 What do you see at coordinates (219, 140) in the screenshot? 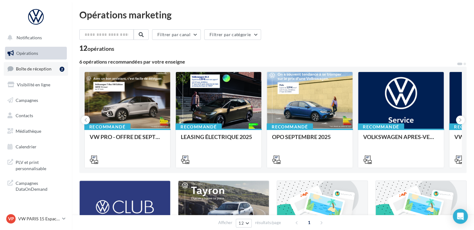
I see `div: LEASING ÉLECTRIQUE 2025` at bounding box center [219, 140].